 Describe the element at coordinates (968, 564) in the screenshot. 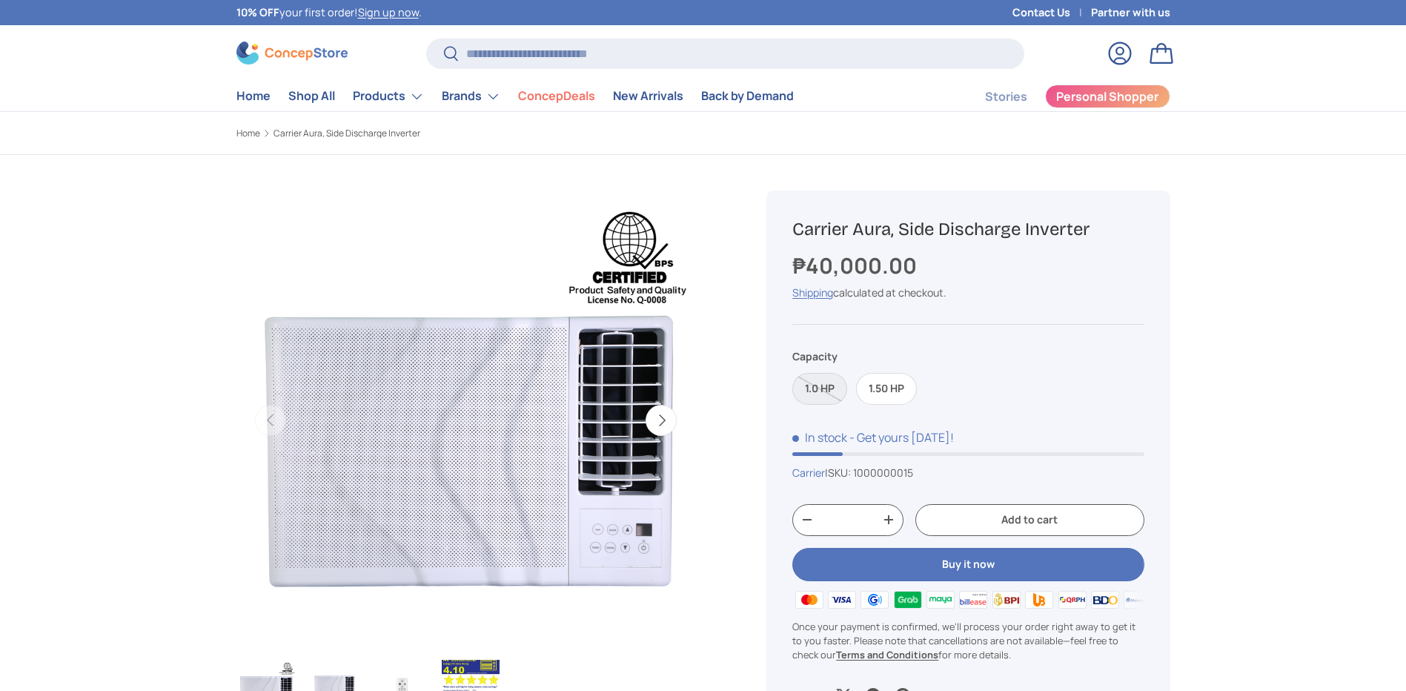

I see `button: Buy it now` at that location.